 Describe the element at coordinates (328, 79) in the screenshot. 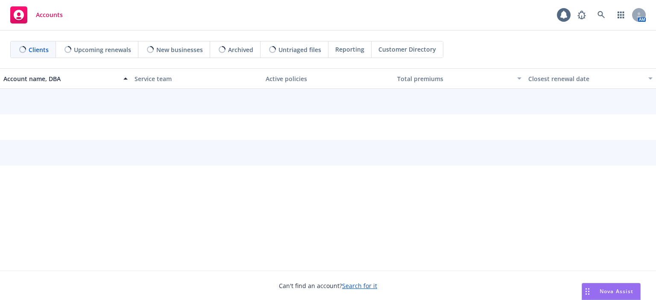

I see `div: Active policies` at that location.